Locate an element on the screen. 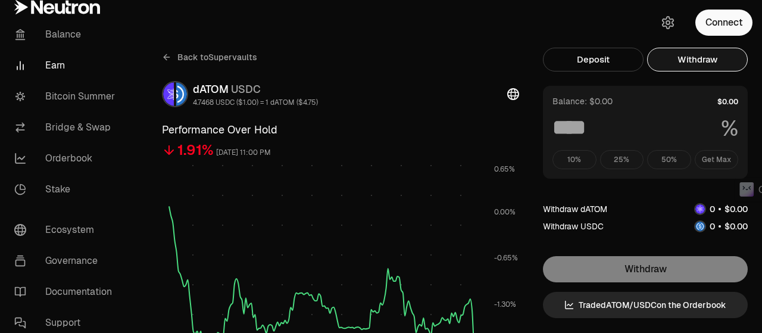 This screenshot has width=762, height=333. span: USDC is located at coordinates (246, 89).